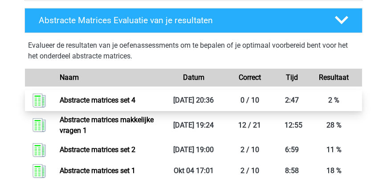  I want to click on a: Abstracte Matrices Evaluatie van je resultaten, so click(193, 20).